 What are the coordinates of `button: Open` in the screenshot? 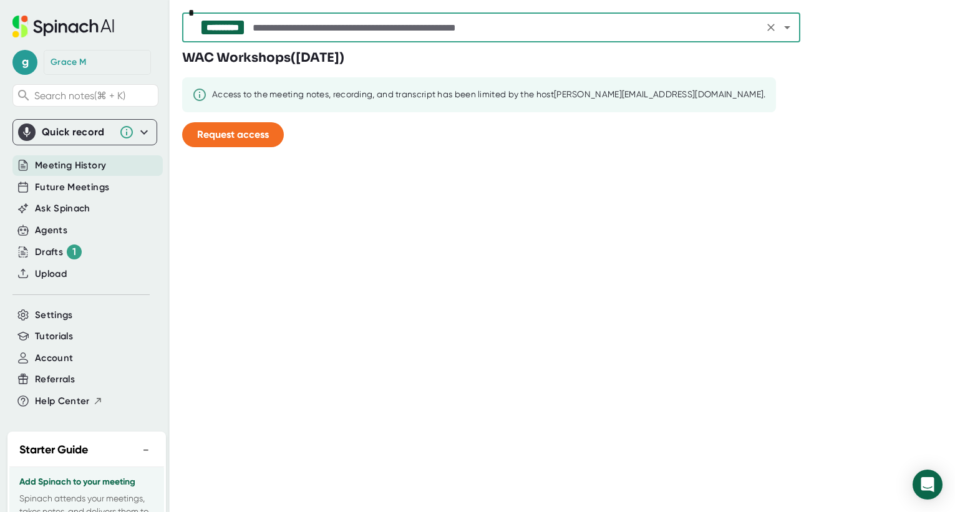 It's located at (787, 27).